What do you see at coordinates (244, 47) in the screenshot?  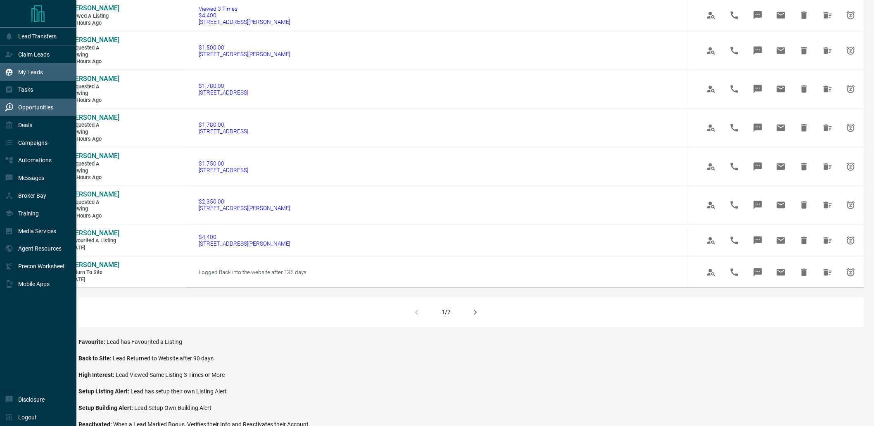 I see `span: $1,500.00` at bounding box center [244, 47].